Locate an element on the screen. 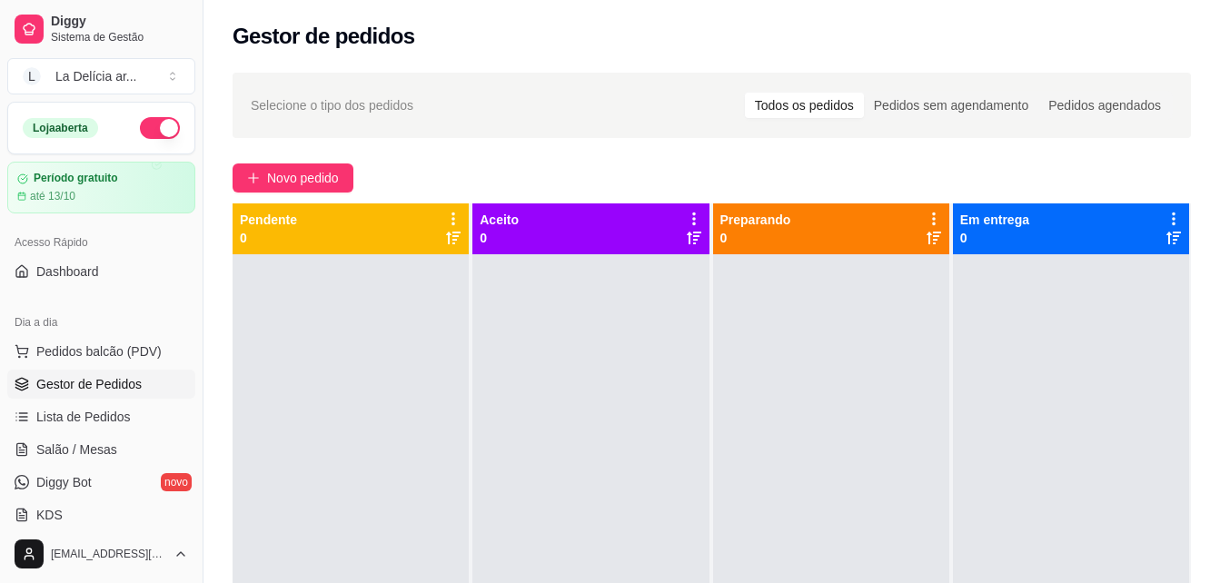 The width and height of the screenshot is (1220, 583). button: Select a team is located at coordinates (101, 76).